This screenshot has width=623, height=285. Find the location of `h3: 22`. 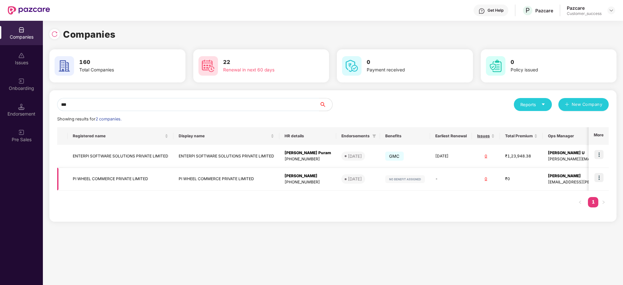

h3: 22 is located at coordinates (264, 62).